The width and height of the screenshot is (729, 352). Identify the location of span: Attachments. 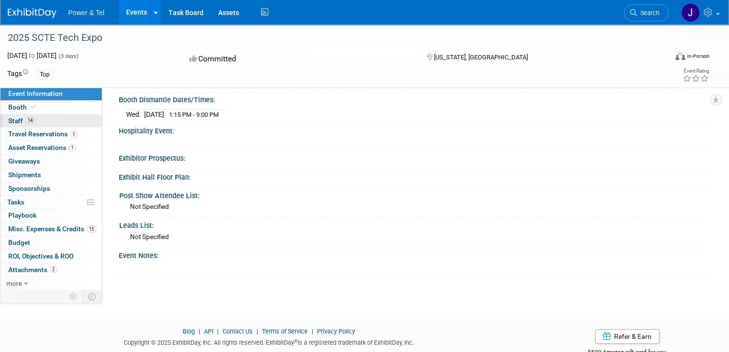
(33, 270).